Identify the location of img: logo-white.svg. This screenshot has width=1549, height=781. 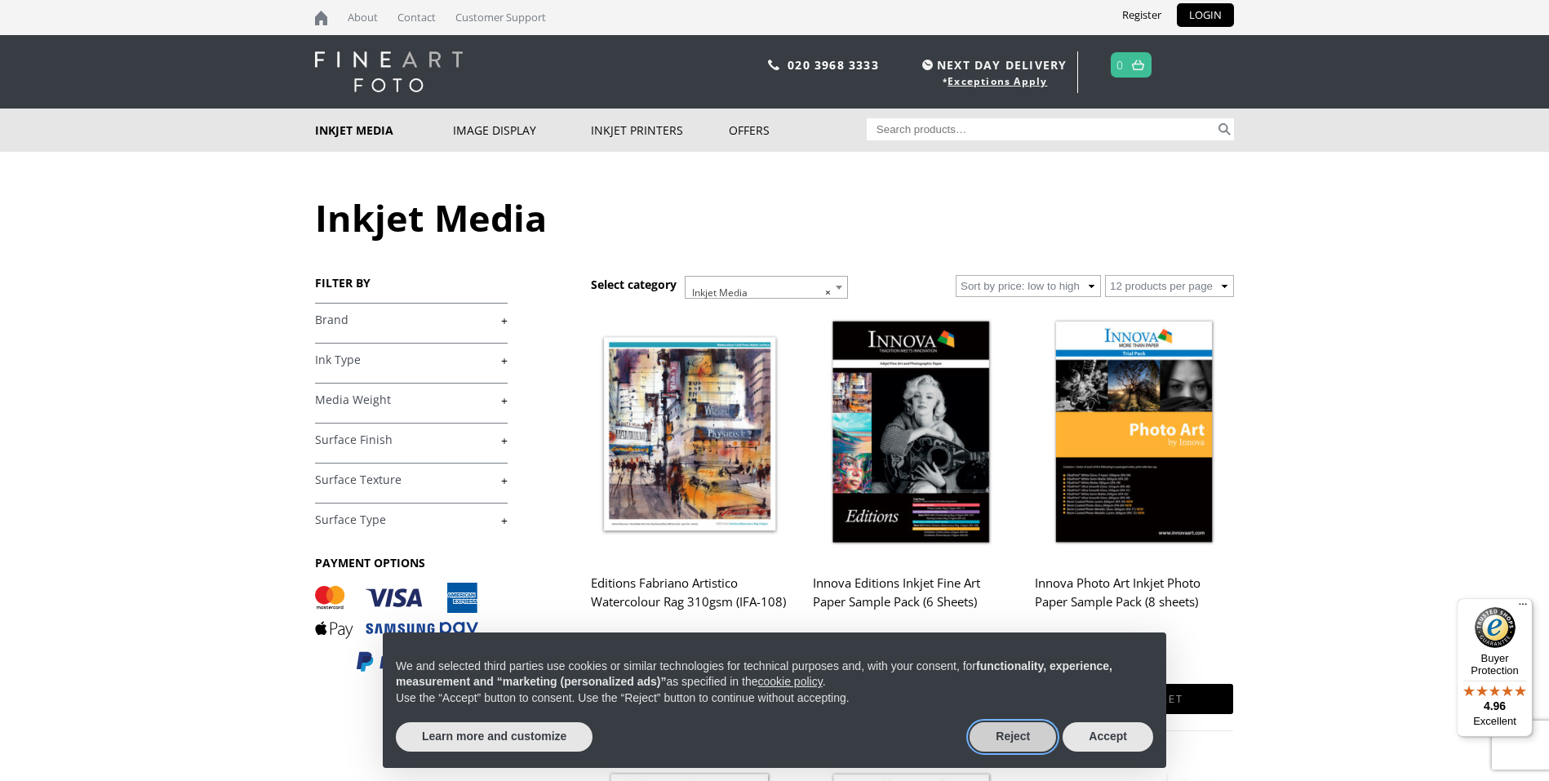
(388, 72).